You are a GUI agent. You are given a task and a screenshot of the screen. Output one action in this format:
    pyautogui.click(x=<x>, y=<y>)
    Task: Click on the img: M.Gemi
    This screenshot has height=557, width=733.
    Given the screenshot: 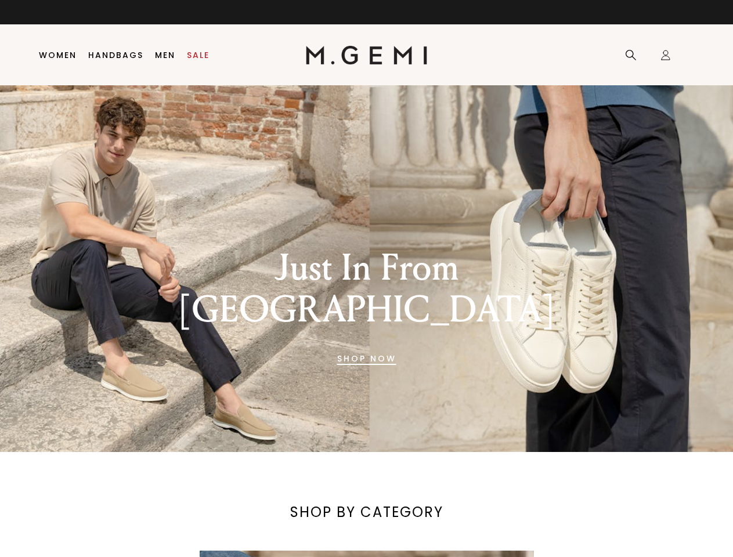 What is the action you would take?
    pyautogui.click(x=366, y=55)
    